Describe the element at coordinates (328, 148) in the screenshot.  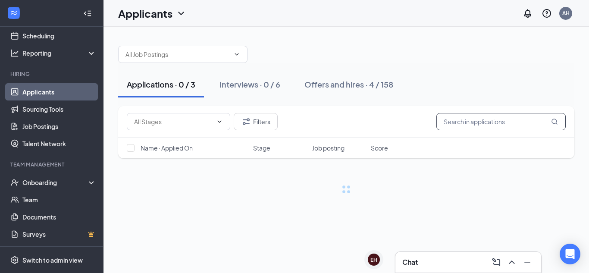
I see `span: Job posting` at that location.